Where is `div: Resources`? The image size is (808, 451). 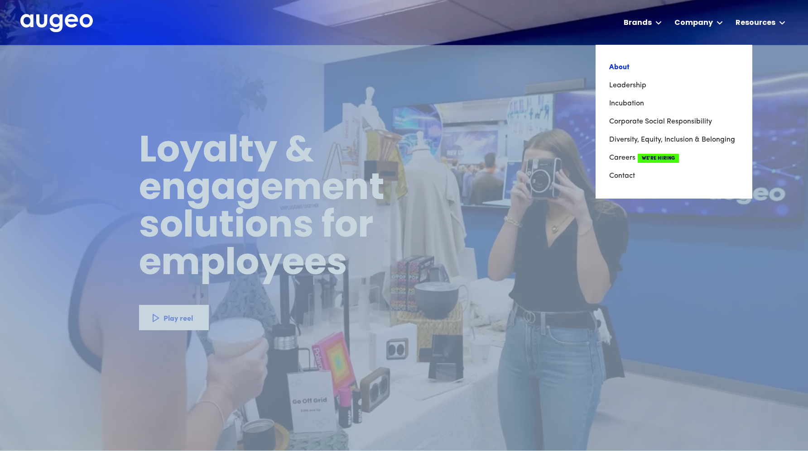 div: Resources is located at coordinates (755, 23).